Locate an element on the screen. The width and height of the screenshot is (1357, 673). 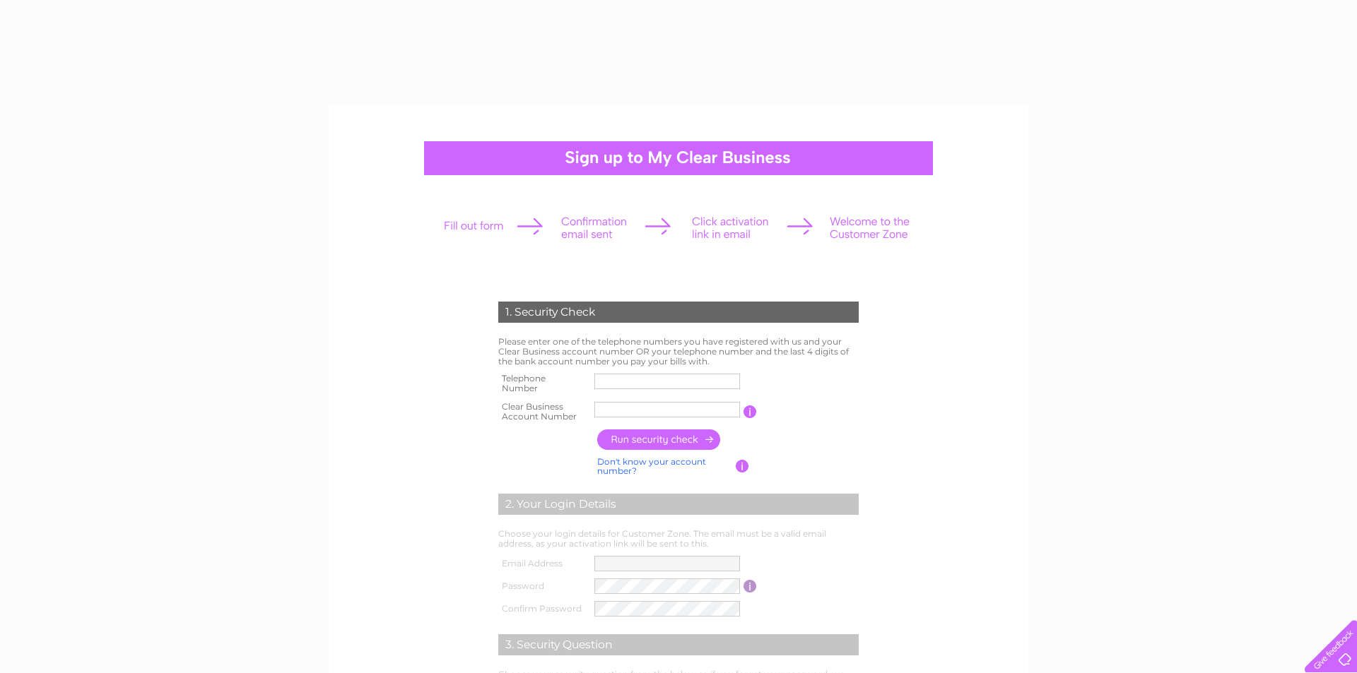
td: Choose your login details for Customer Zone. The email must be a valid email address, as your act... is located at coordinates (678, 539).